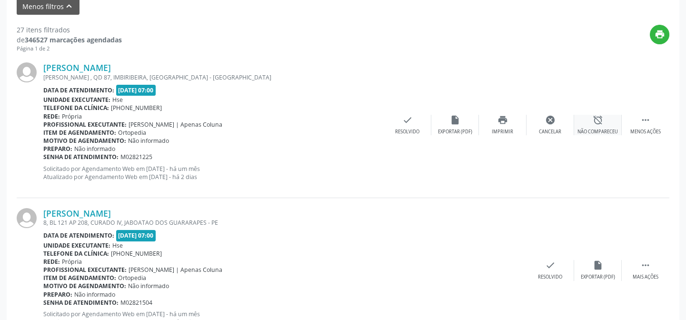 The image size is (686, 320). Describe the element at coordinates (69, 40) in the screenshot. I see `div: de` at that location.